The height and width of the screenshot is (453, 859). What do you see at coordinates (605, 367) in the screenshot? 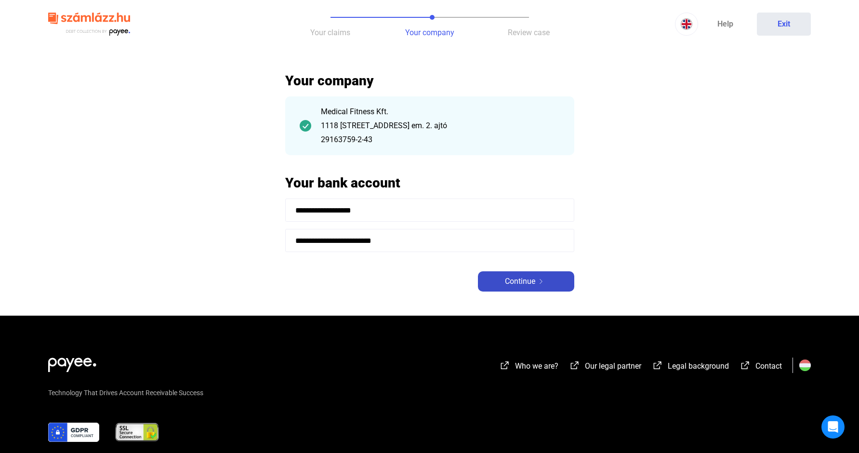
I see `a: external-link-whiteOur legal partner` at bounding box center [605, 367].